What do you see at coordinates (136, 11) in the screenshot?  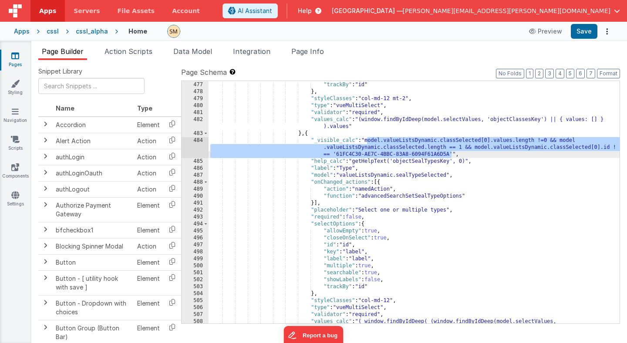 I see `span: File Assets` at bounding box center [136, 11].